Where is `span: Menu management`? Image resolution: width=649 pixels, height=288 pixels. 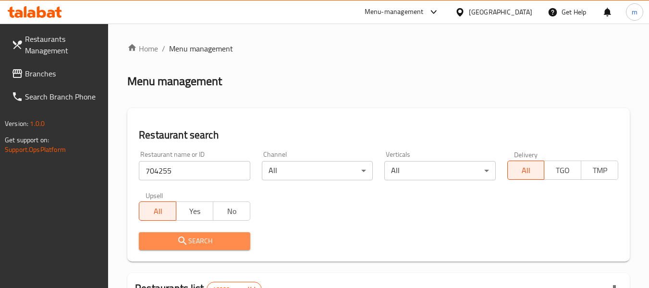
span: Menu management is located at coordinates (201, 48).